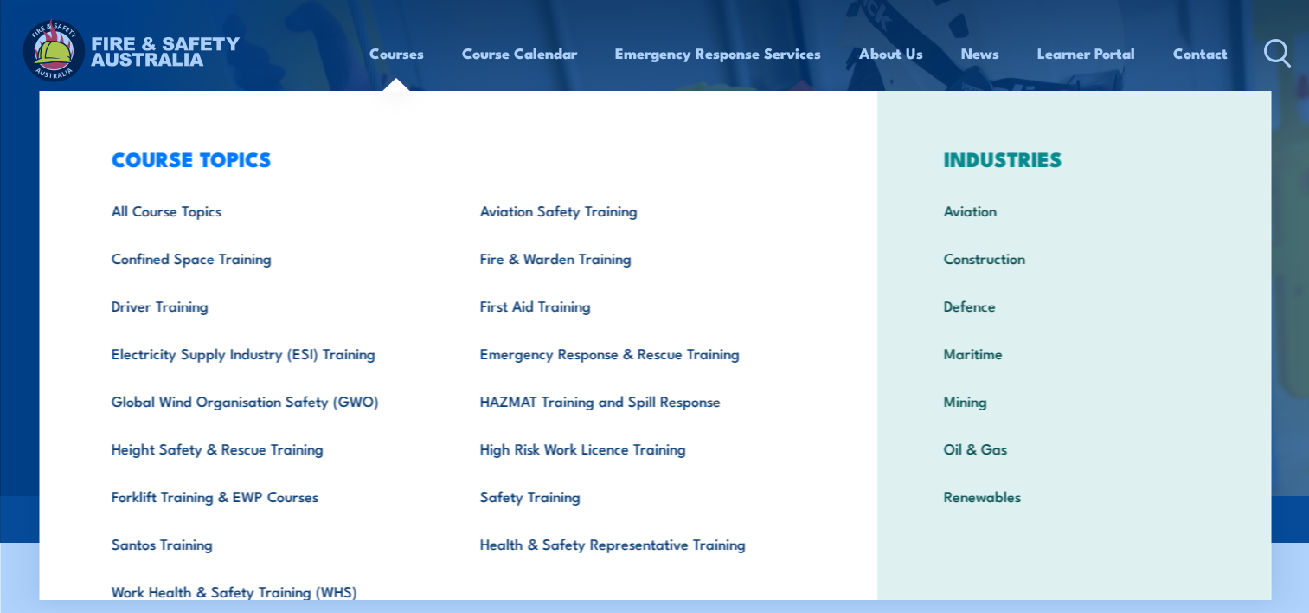 This screenshot has width=1309, height=613. What do you see at coordinates (1074, 305) in the screenshot?
I see `a: Defence` at bounding box center [1074, 305].